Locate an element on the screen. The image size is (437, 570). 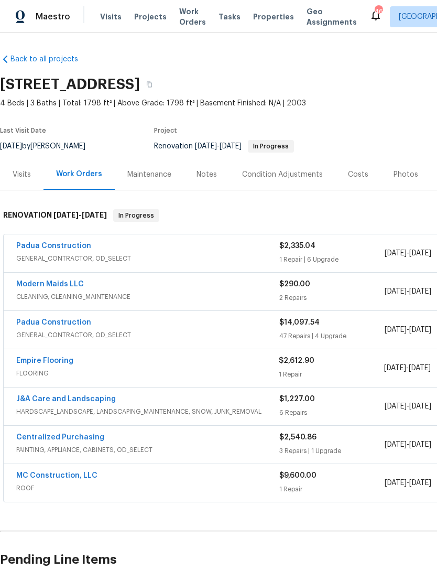
div: 3 Repairs | 1 Upgrade is located at coordinates (332, 451).